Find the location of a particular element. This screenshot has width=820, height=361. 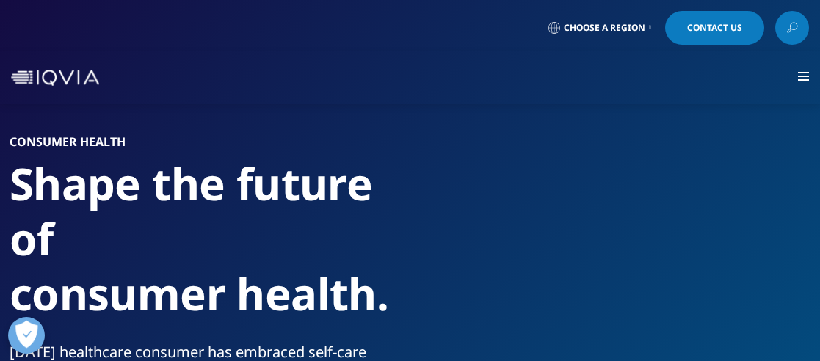

button: Open Preferences is located at coordinates (26, 335).